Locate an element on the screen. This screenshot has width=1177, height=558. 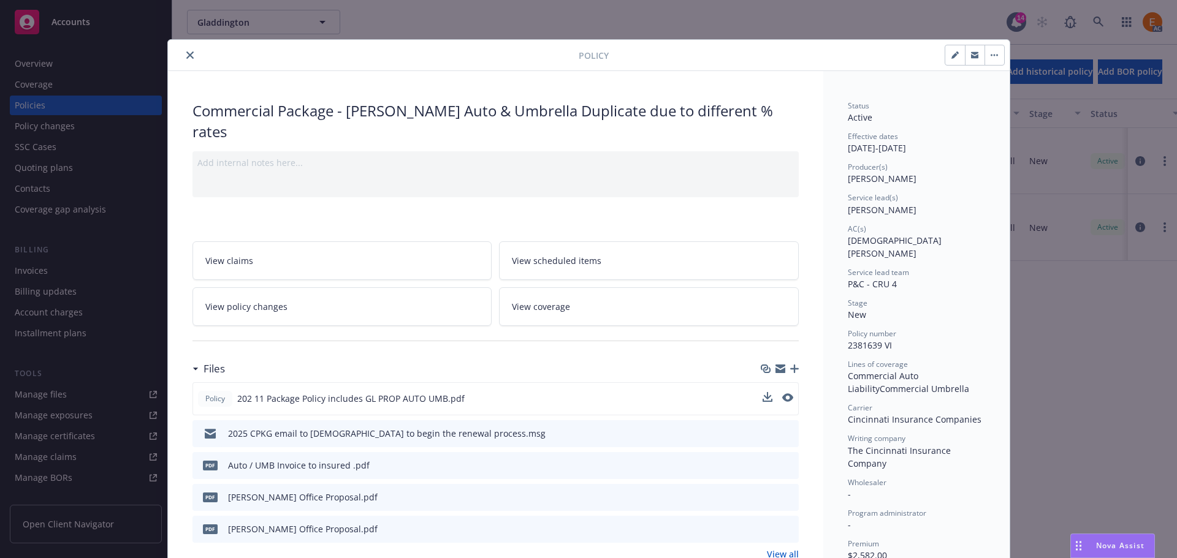
span: Cincinnati Insurance Companies is located at coordinates (915, 419).